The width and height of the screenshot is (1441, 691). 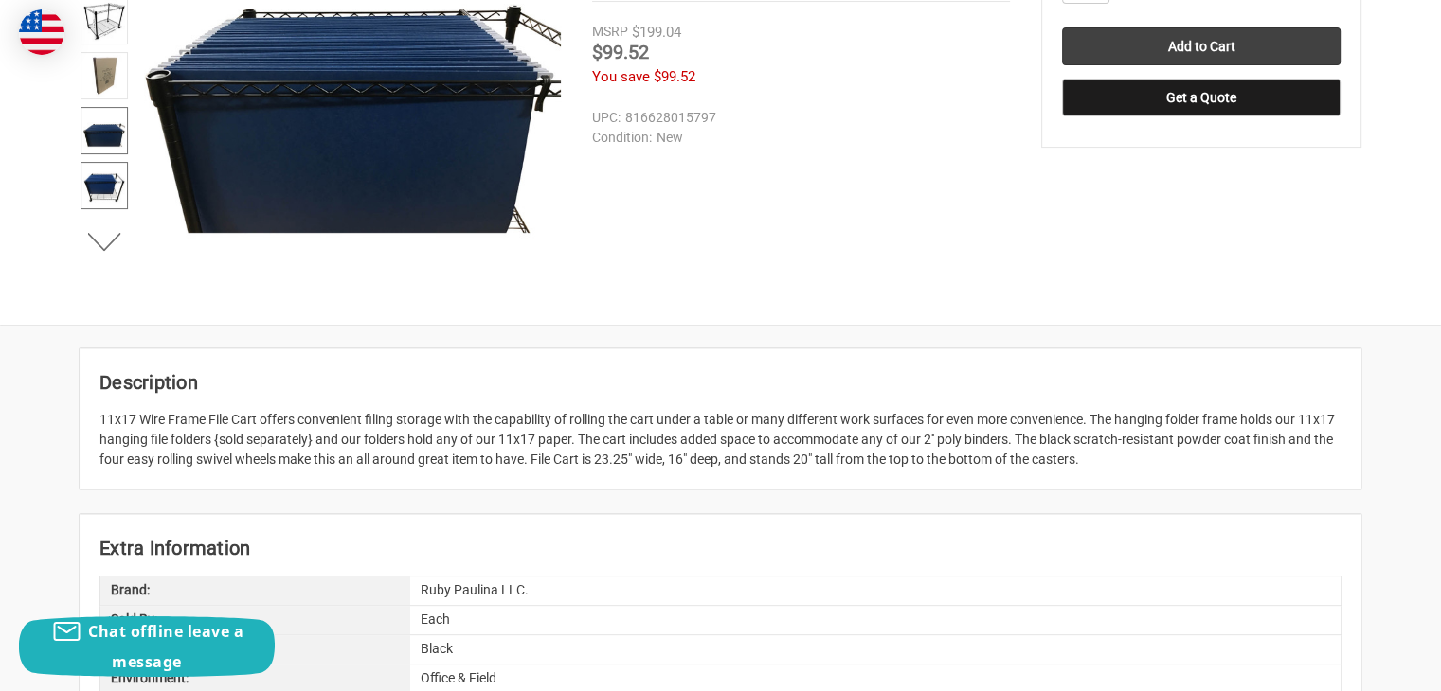 I want to click on div: Black, so click(x=875, y=650).